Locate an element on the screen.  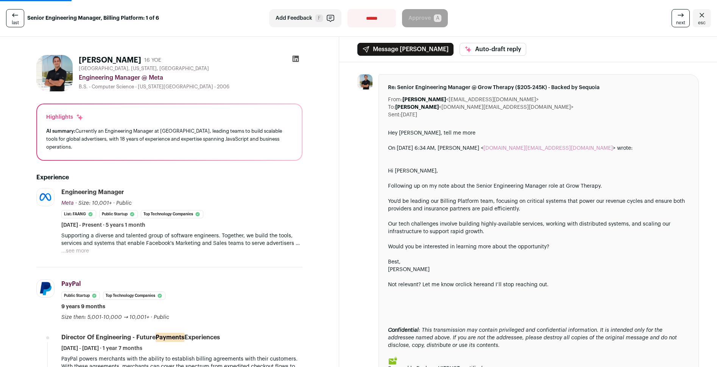
span: PayPal is located at coordinates (71, 284).